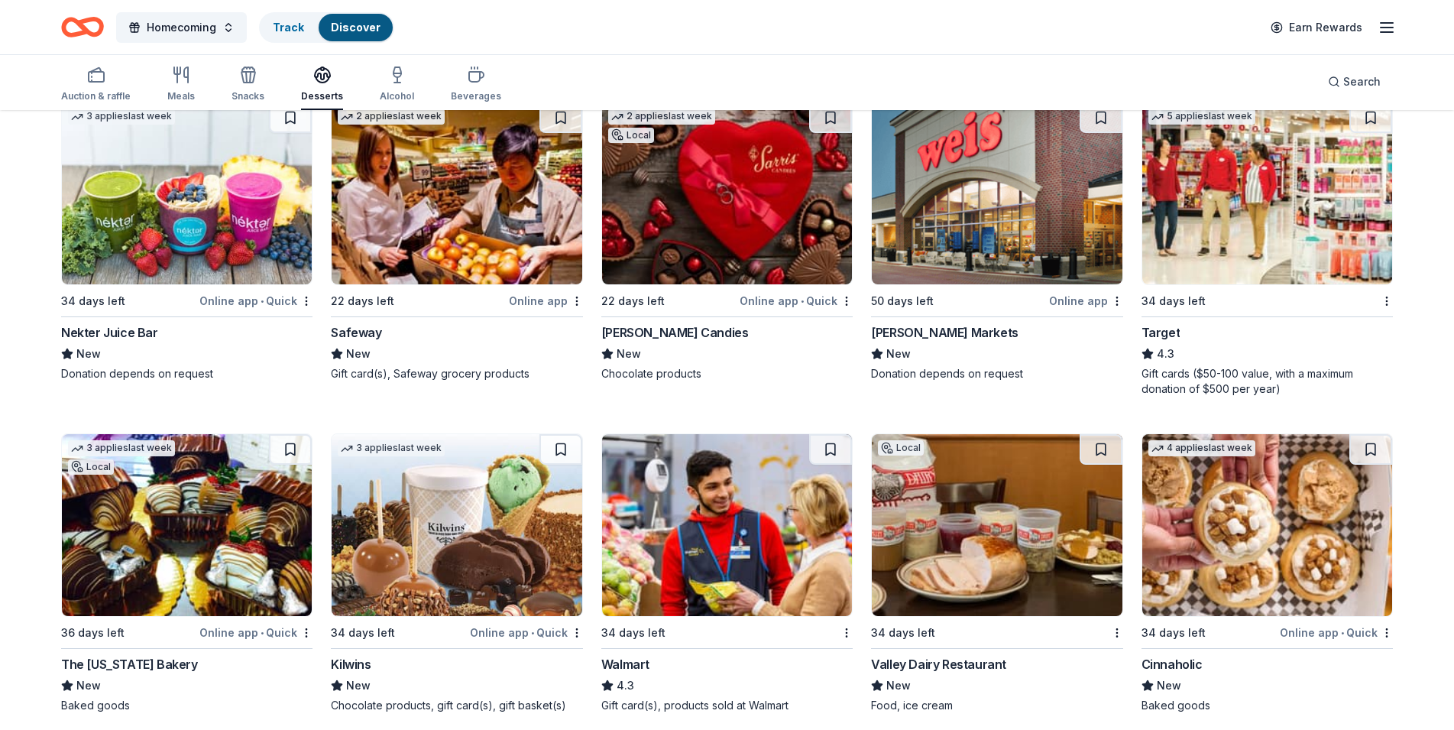 This screenshot has width=1454, height=730. Describe the element at coordinates (322, 96) in the screenshot. I see `div: Desserts` at that location.